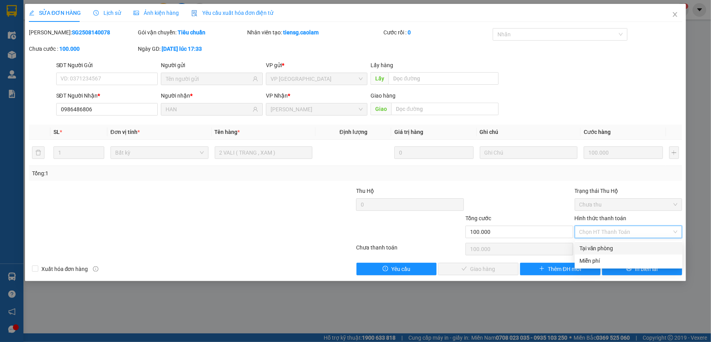  Describe the element at coordinates (91, 32) in the screenshot. I see `b: SG2508140078` at that location.